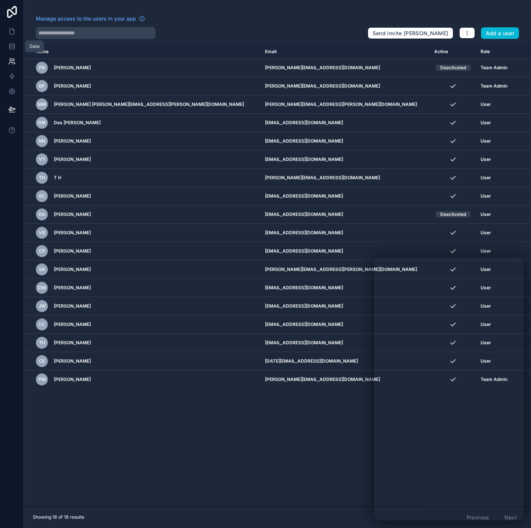  Describe the element at coordinates (500, 33) in the screenshot. I see `button: Add a user` at that location.